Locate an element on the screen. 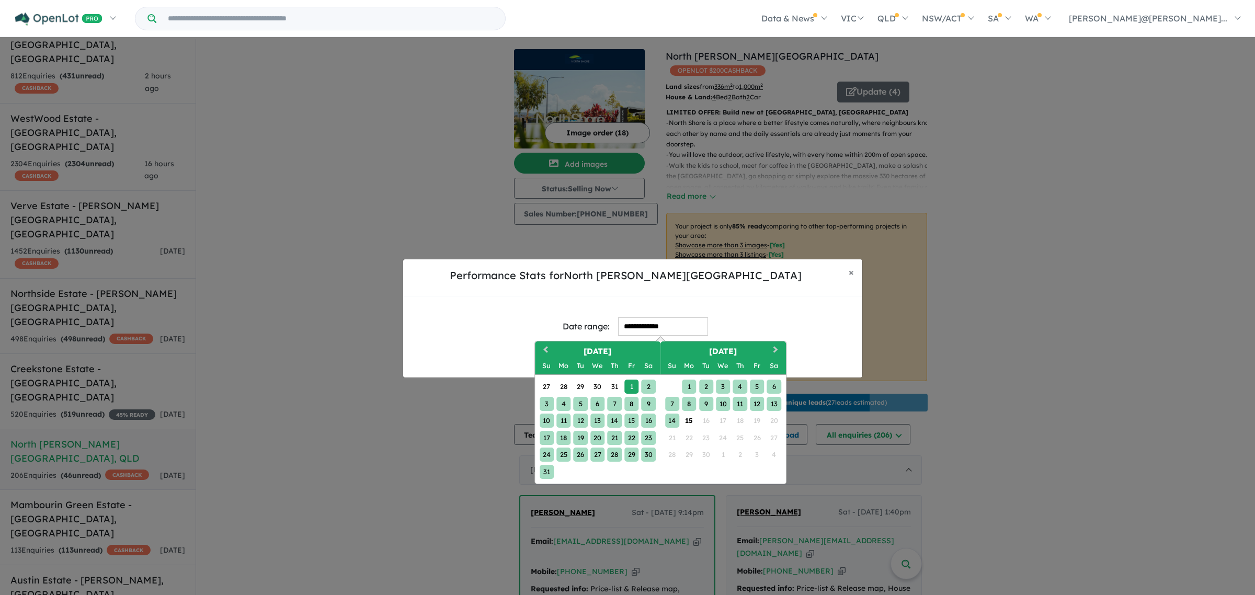  div: Choose Monday, August 11th, 2025 is located at coordinates (563, 420).